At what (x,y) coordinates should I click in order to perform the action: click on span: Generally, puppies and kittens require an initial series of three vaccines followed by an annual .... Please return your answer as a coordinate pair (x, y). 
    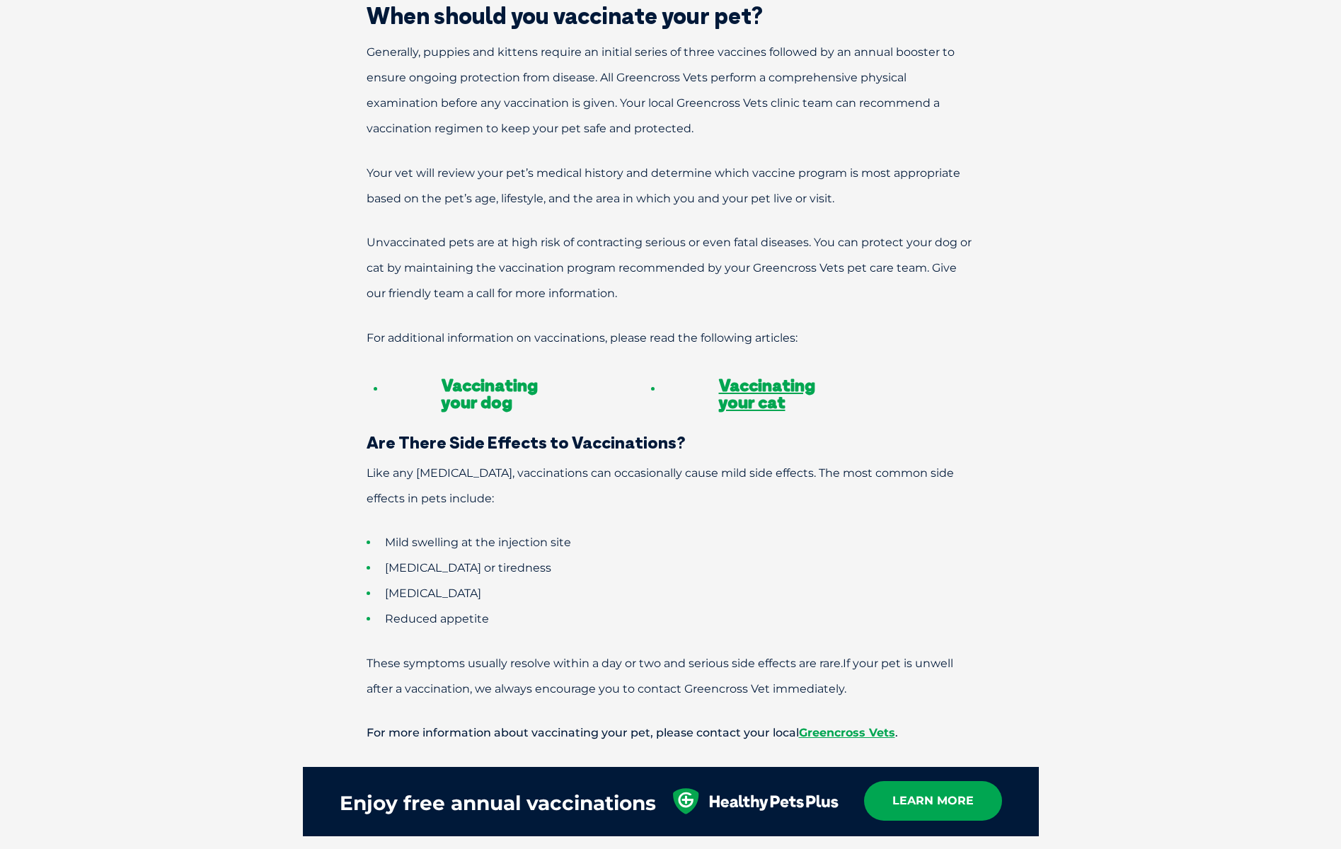
    Looking at the image, I should click on (660, 90).